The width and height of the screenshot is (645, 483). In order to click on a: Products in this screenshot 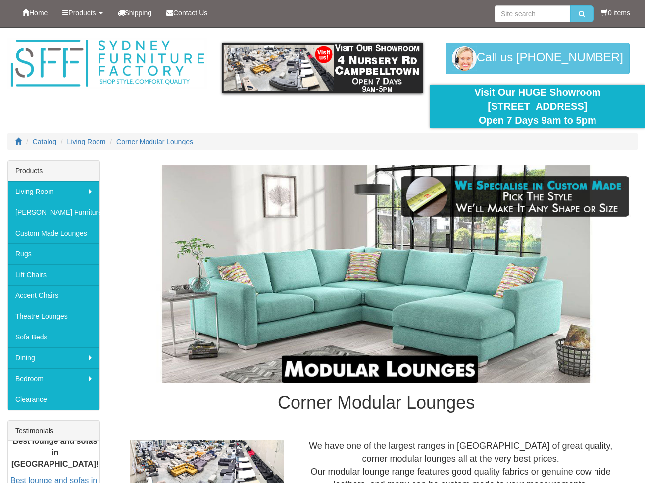, I will do `click(82, 13)`.